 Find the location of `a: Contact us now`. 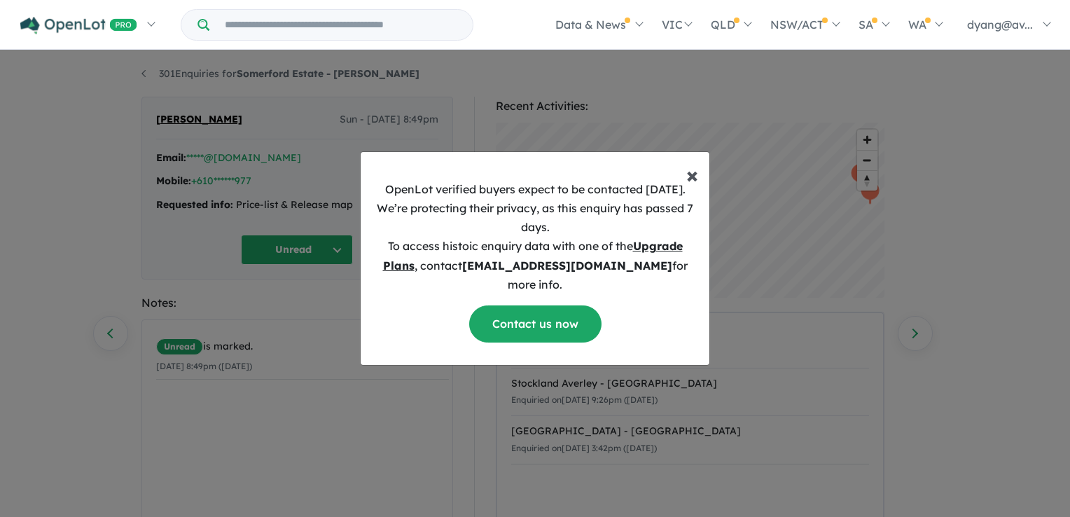

a: Contact us now is located at coordinates (535, 323).